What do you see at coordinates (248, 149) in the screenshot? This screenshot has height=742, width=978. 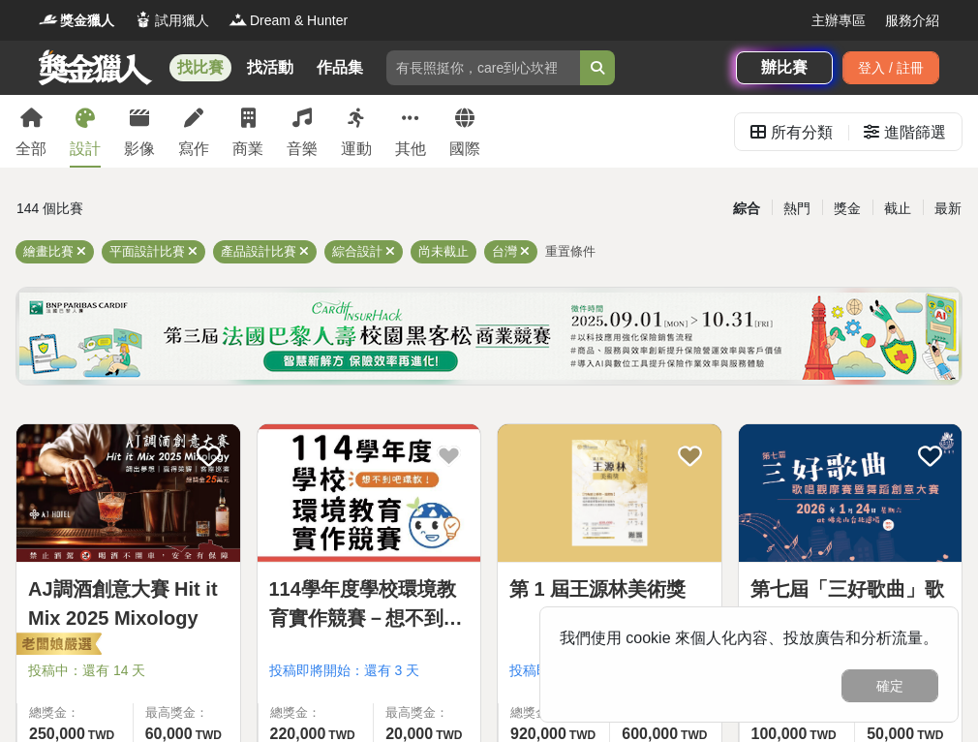 I see `div: 商業` at bounding box center [248, 149].